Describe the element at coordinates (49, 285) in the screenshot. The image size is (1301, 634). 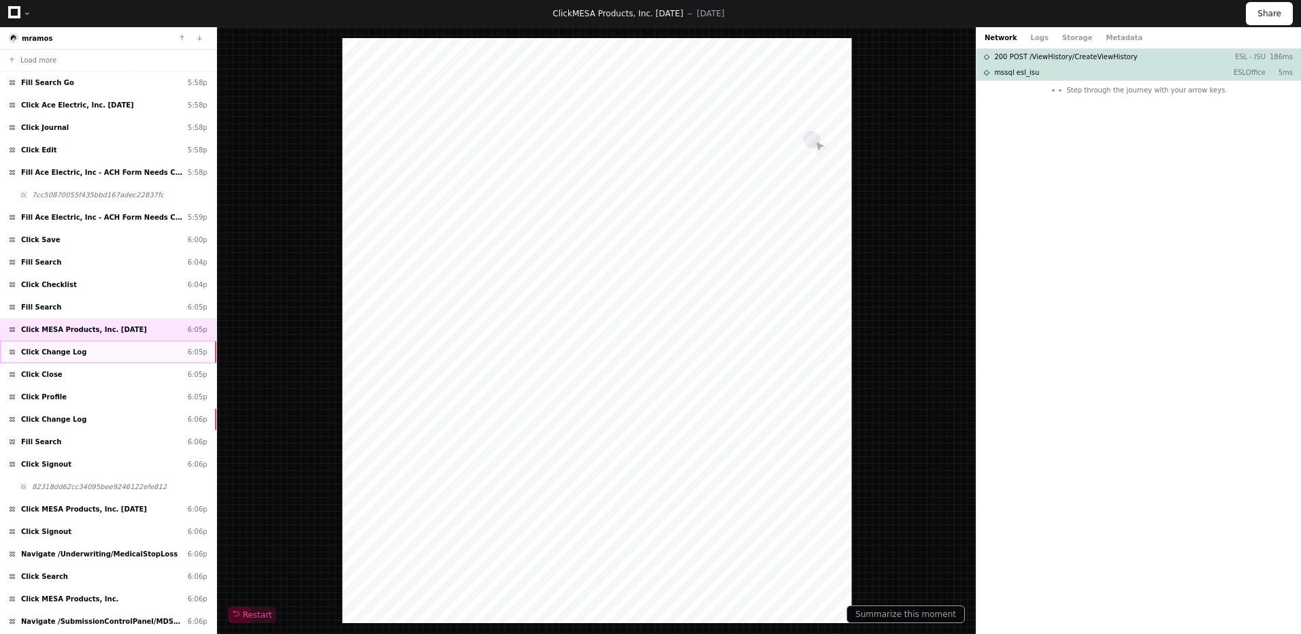
I see `span: Click Checklist` at that location.